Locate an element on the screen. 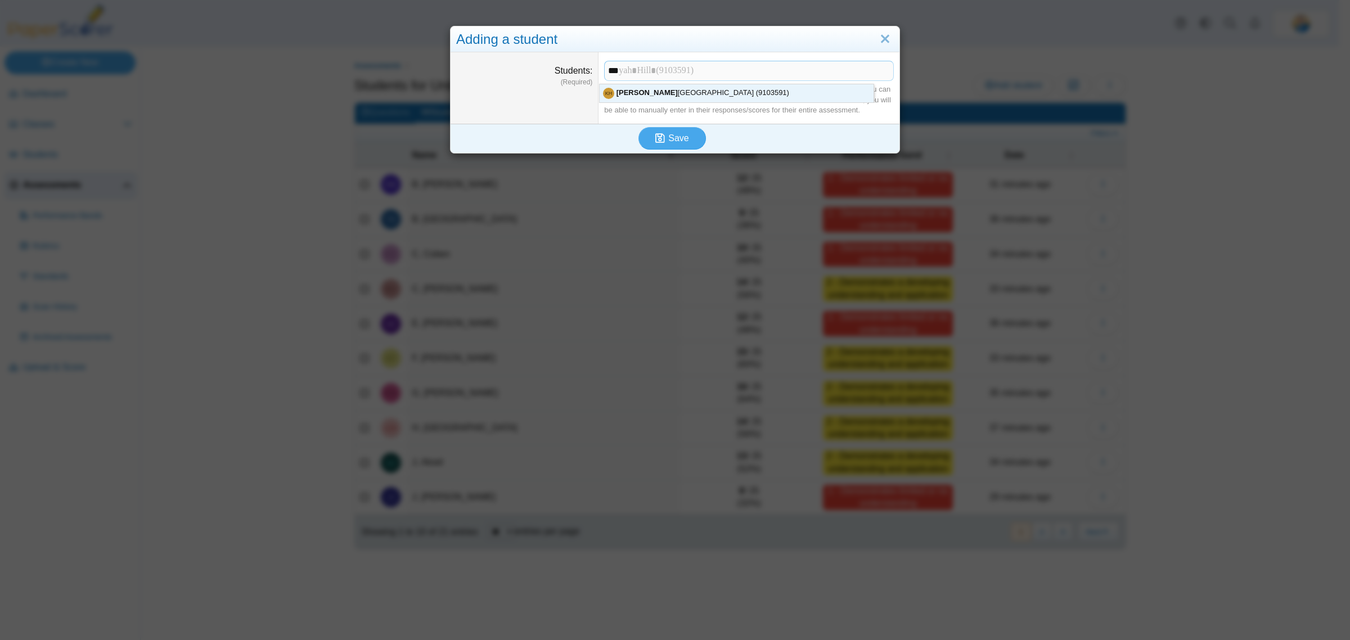 This screenshot has width=1350, height=640. span: Kaiyah Hill is located at coordinates (609, 93).